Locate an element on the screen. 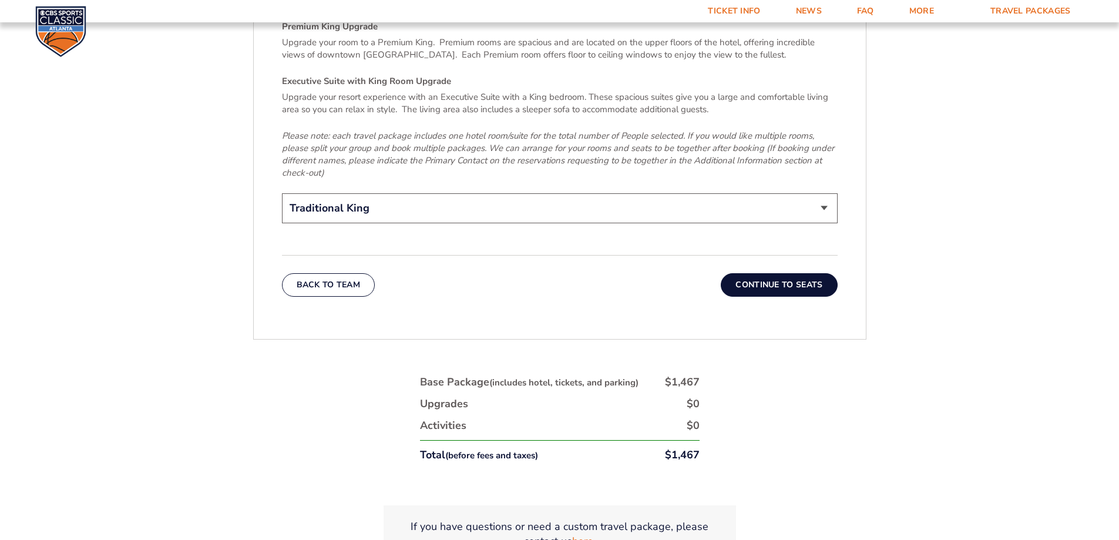  small: (includes hotel, tickets, and parking) is located at coordinates (564, 383).